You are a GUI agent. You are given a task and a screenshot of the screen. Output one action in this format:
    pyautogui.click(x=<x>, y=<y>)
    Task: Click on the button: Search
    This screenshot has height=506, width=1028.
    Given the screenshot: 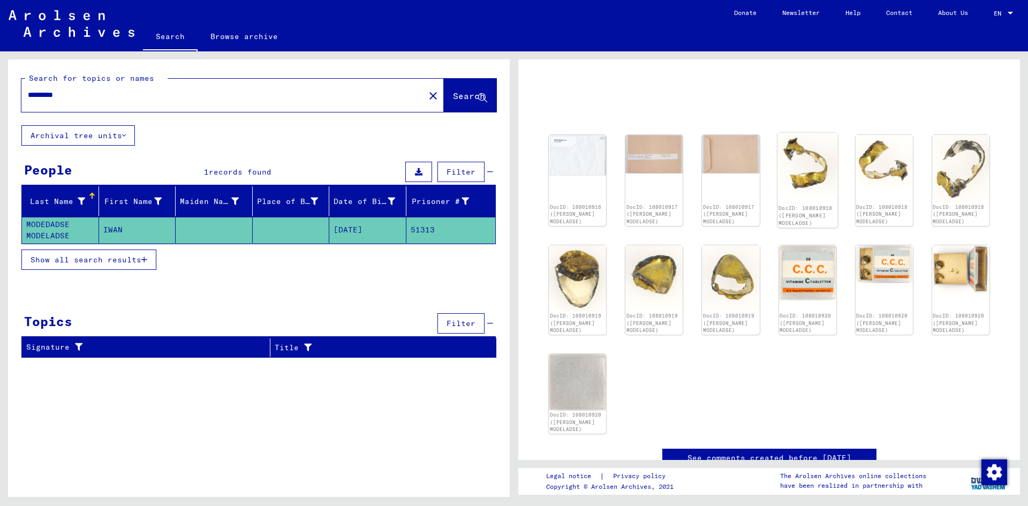 What is the action you would take?
    pyautogui.click(x=470, y=95)
    